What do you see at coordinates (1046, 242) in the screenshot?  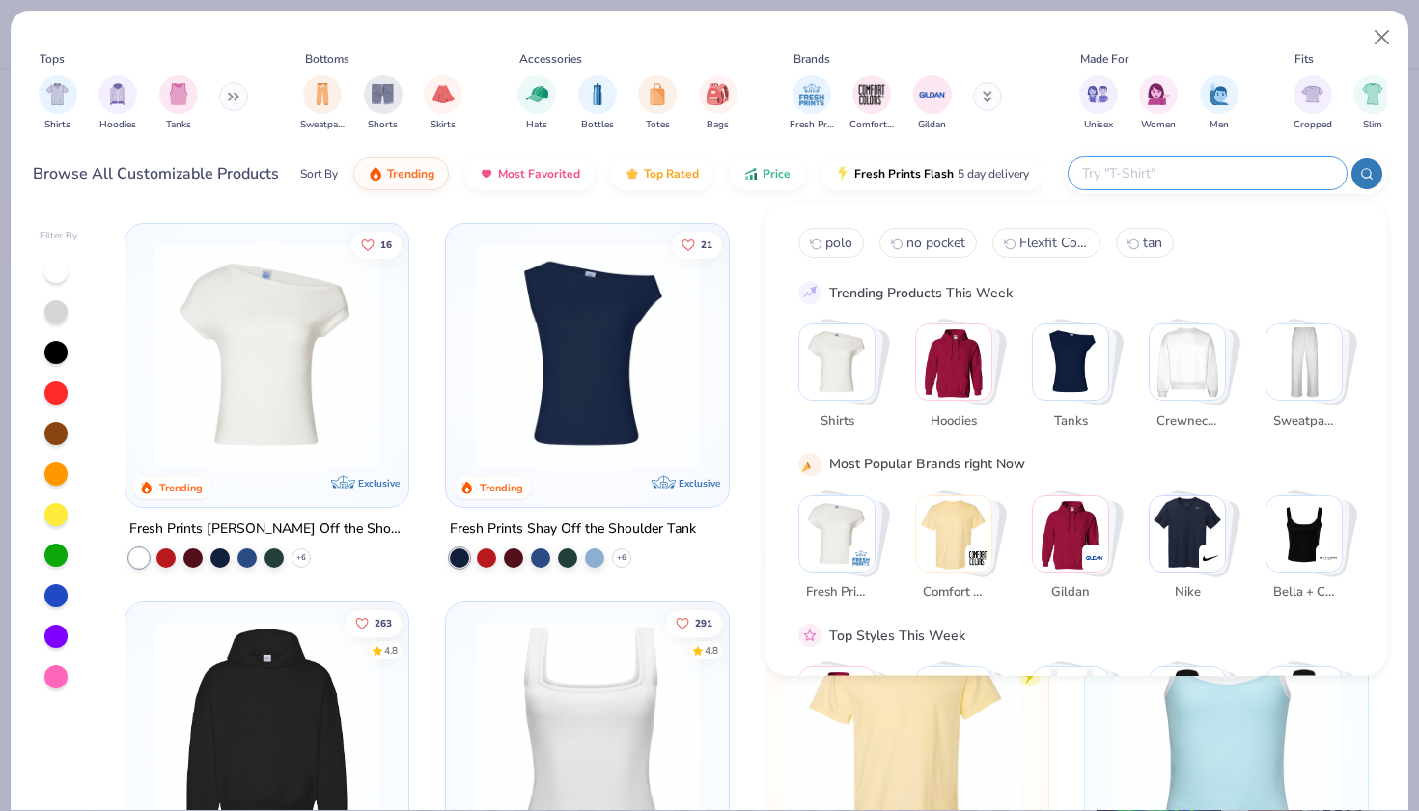 I see `button: Flexfit Cool & Dry Sport Cap2` at bounding box center [1046, 242].